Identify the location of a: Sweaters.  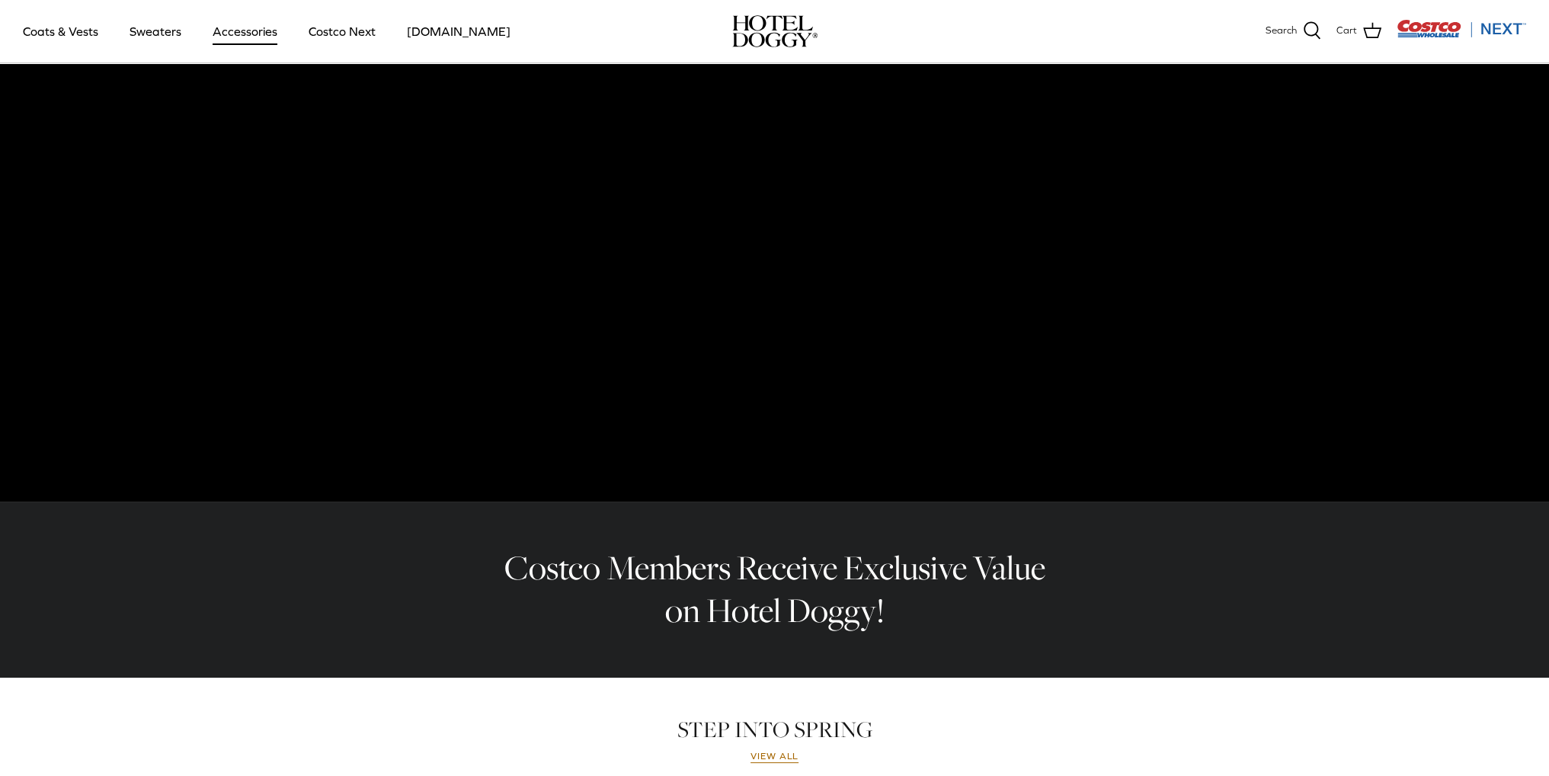
(155, 31).